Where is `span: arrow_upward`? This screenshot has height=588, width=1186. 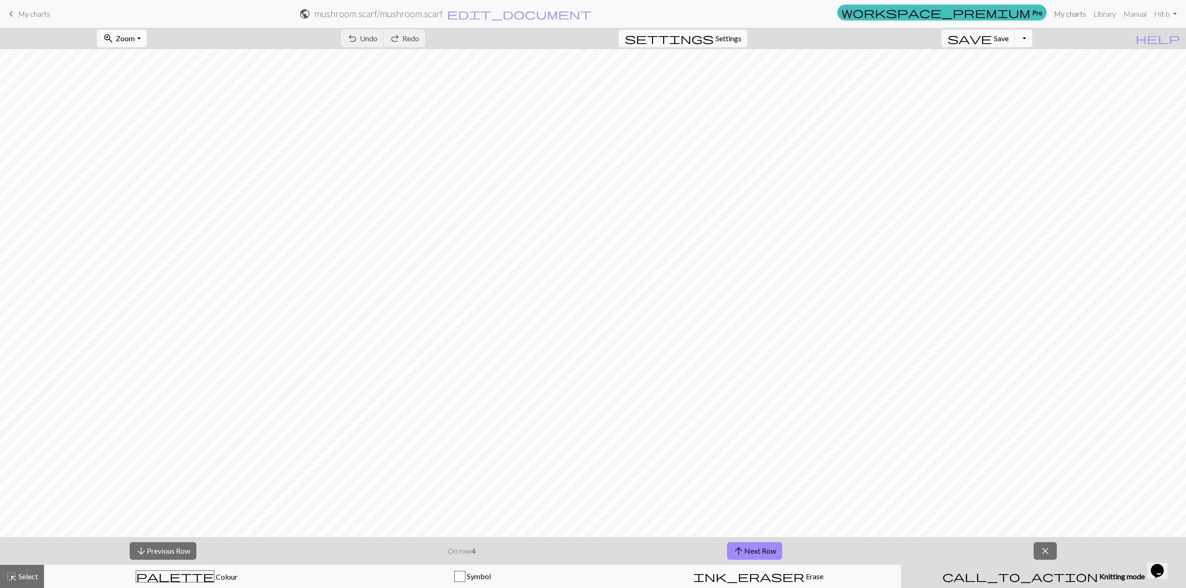 span: arrow_upward is located at coordinates (739, 551).